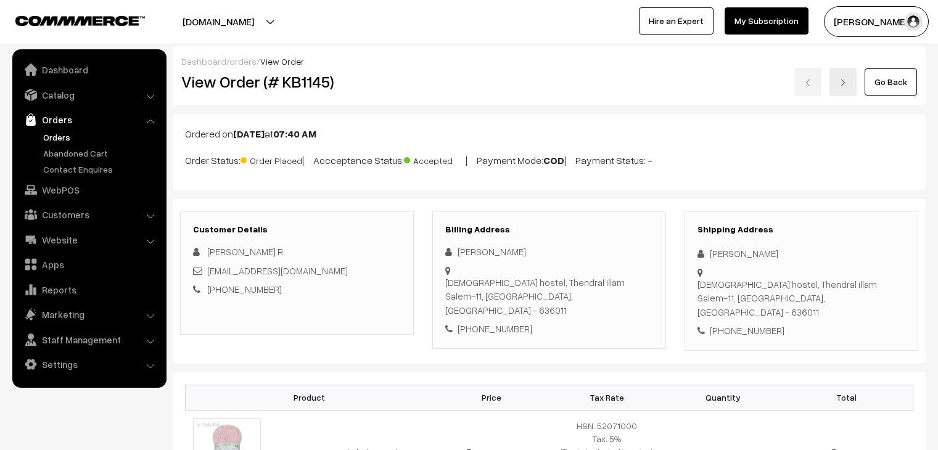 The width and height of the screenshot is (938, 450). What do you see at coordinates (282, 61) in the screenshot?
I see `span: View Order` at bounding box center [282, 61].